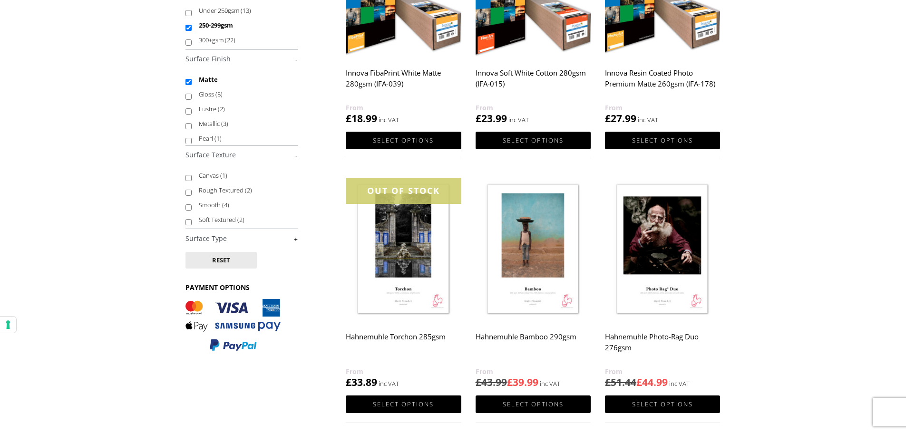 This screenshot has height=433, width=906. Describe the element at coordinates (533, 83) in the screenshot. I see `h2: Innova Soft White Cotton 280gsm (IFA-015)` at that location.